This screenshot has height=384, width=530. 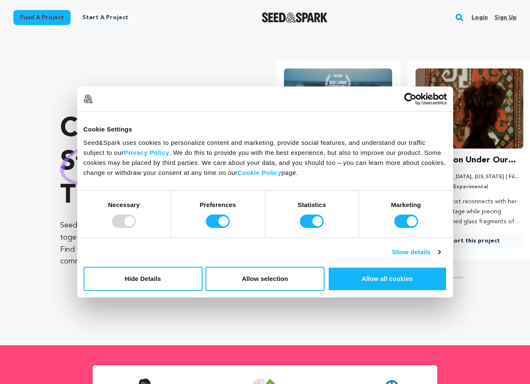 I want to click on a: Usercentrics Cookiebot - opens in a new window, so click(x=410, y=99).